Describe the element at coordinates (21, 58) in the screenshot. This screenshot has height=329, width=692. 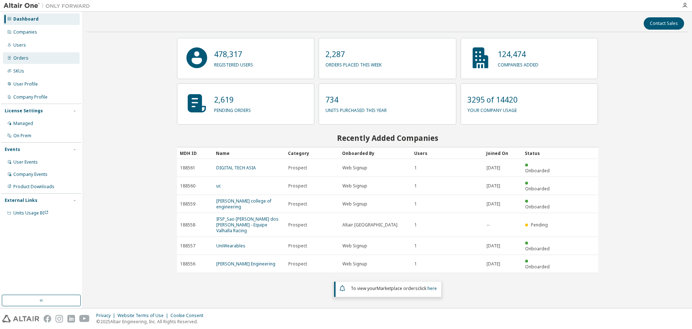
I see `div: Orders` at that location.